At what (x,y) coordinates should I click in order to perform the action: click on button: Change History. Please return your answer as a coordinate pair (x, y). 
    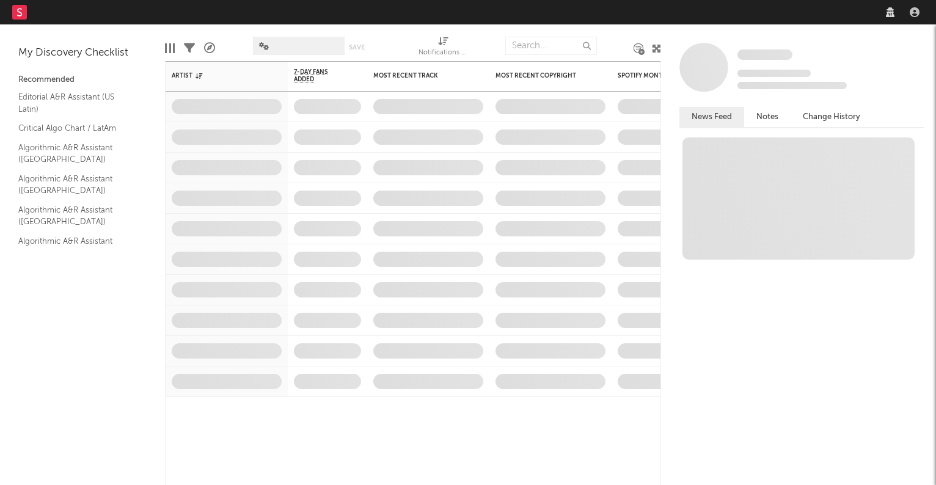
    Looking at the image, I should click on (831, 117).